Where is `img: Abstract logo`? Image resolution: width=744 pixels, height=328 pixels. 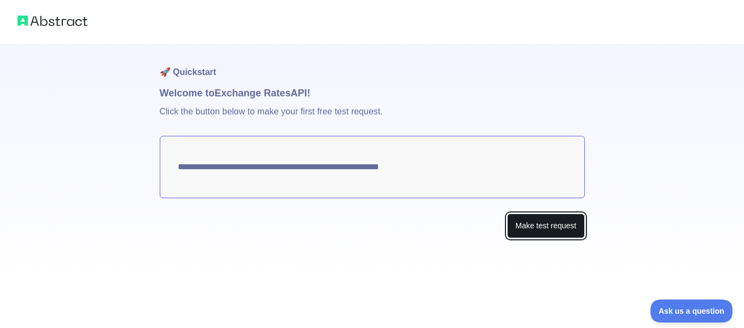
img: Abstract logo is located at coordinates (53, 21).